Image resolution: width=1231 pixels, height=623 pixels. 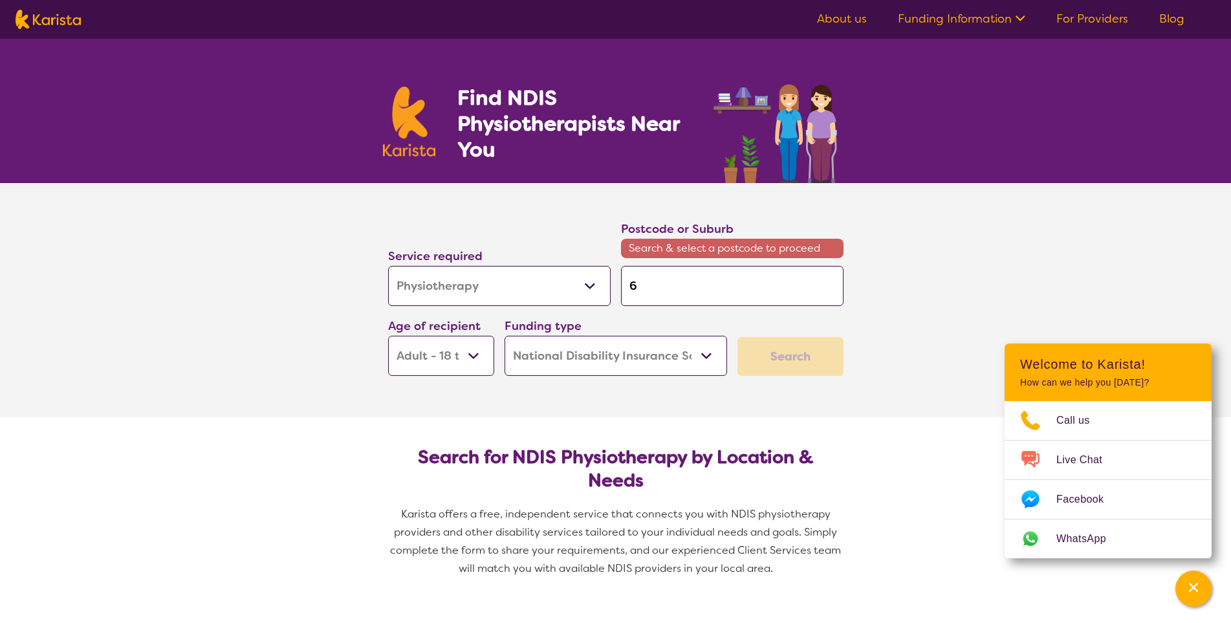 What do you see at coordinates (677, 229) in the screenshot?
I see `label: Postcode or Suburb` at bounding box center [677, 229].